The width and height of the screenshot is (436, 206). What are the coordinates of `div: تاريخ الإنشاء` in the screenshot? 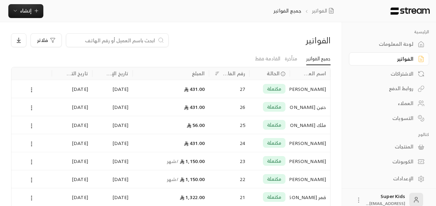 It's located at (117, 73).